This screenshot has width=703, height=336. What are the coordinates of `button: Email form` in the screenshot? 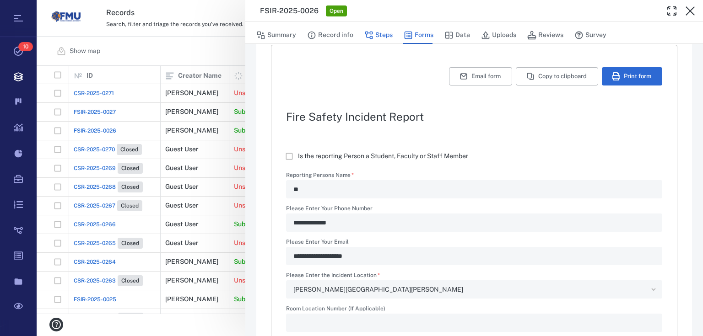 It's located at (480, 76).